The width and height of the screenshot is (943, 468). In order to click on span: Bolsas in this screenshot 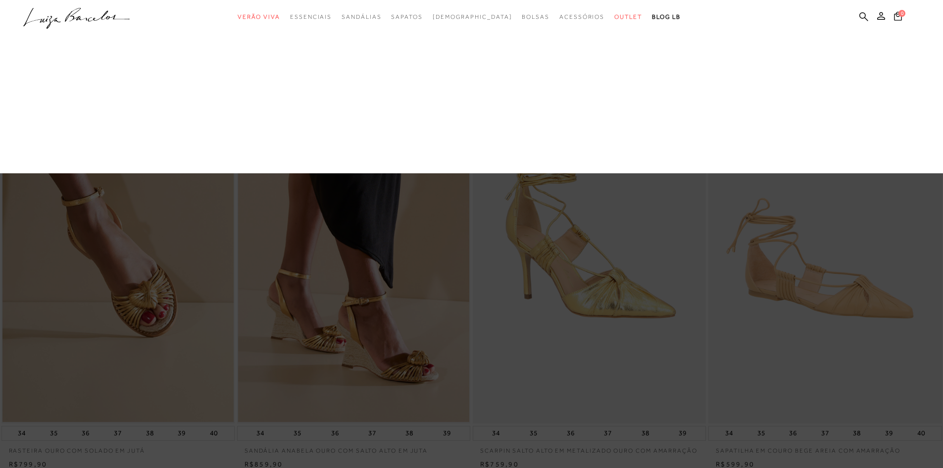, I will do `click(535, 17)`.